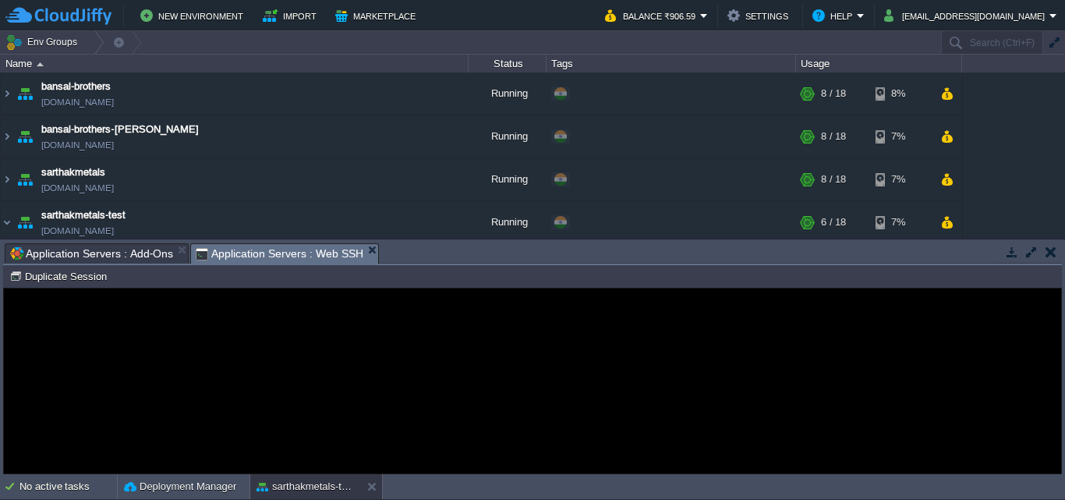  Describe the element at coordinates (671, 63) in the screenshot. I see `div: Tags` at that location.